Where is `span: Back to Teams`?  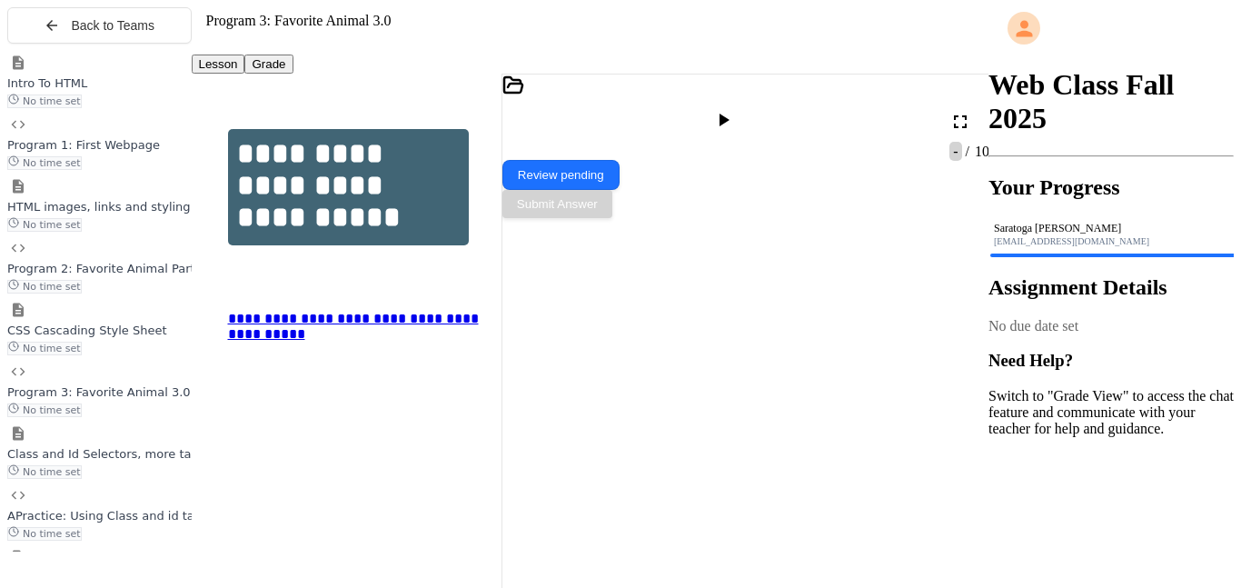 span: Back to Teams is located at coordinates (113, 25).